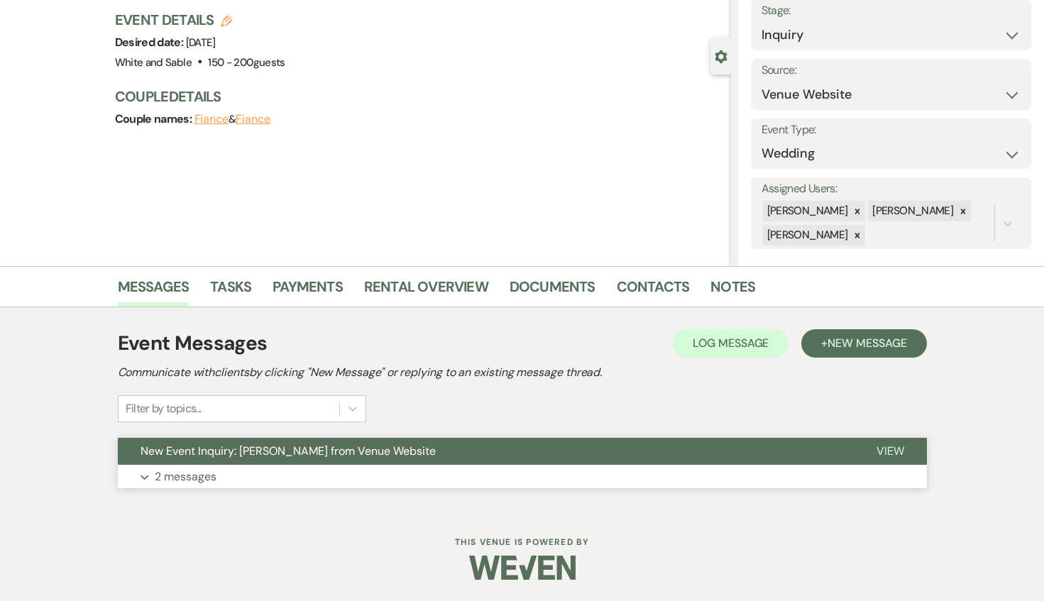  Describe the element at coordinates (732, 291) in the screenshot. I see `a: Notes` at that location.